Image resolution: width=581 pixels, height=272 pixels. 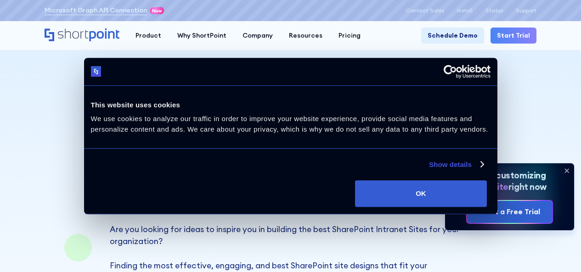 What do you see at coordinates (425, 11) in the screenshot?
I see `a: Contact Sales` at bounding box center [425, 11].